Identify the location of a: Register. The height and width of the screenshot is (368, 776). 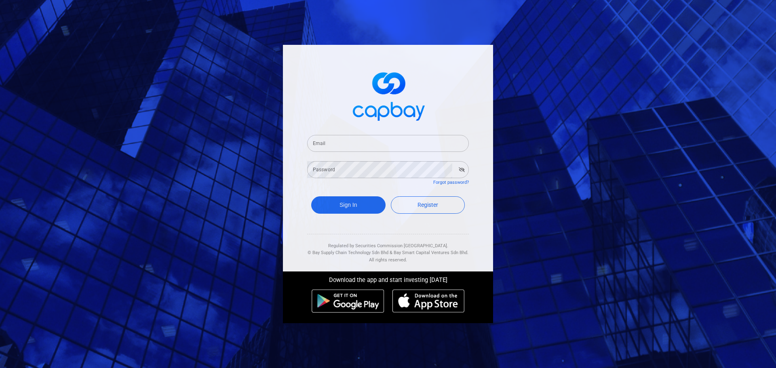
(428, 205).